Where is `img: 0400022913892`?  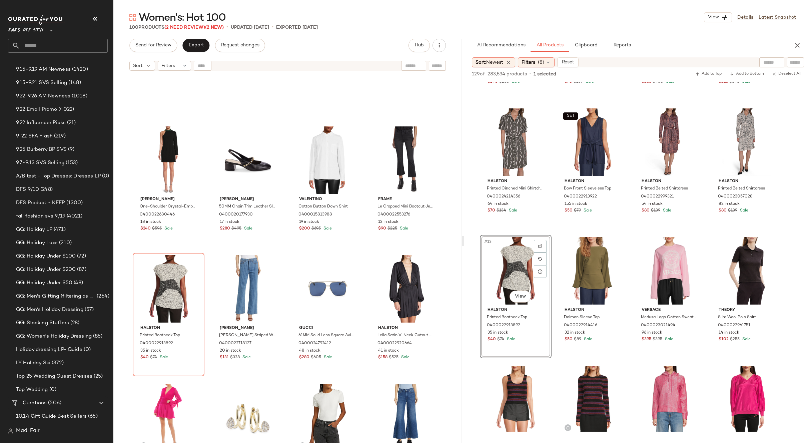
img: 0400022913892 is located at coordinates (168, 289).